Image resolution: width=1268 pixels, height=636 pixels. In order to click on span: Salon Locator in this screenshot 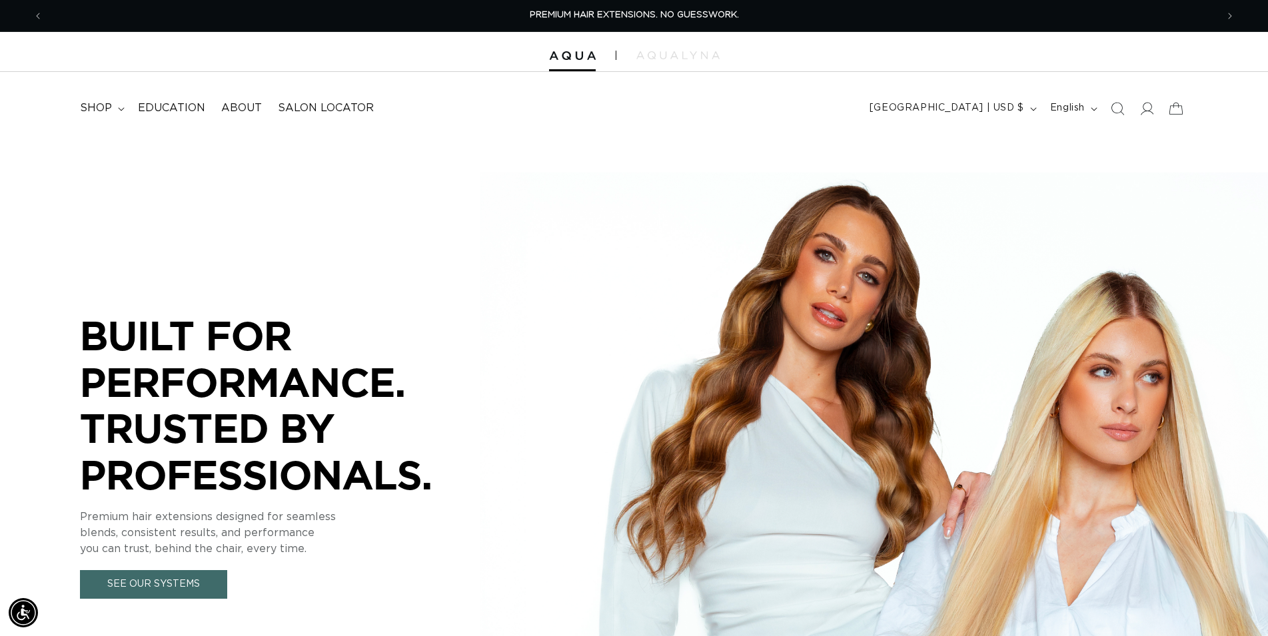, I will do `click(326, 108)`.